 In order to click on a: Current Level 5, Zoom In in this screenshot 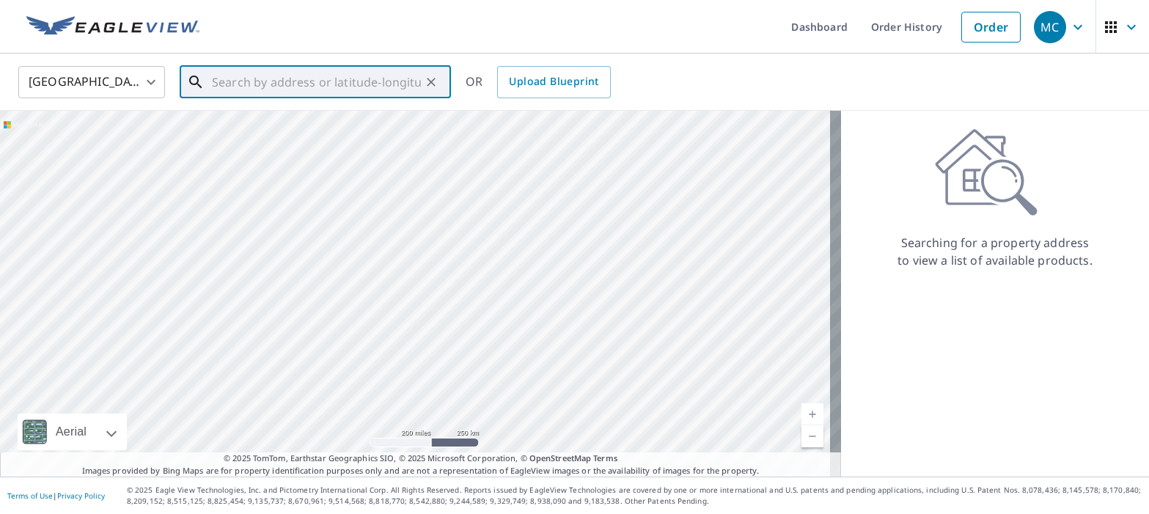, I will do `click(813, 414)`.